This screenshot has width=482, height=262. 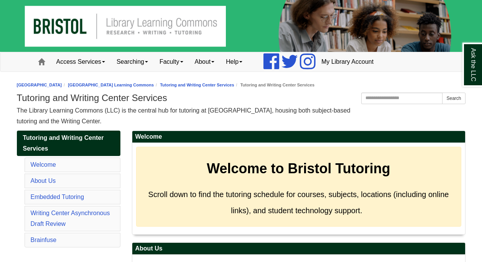 What do you see at coordinates (205, 62) in the screenshot?
I see `a: About` at bounding box center [205, 62].